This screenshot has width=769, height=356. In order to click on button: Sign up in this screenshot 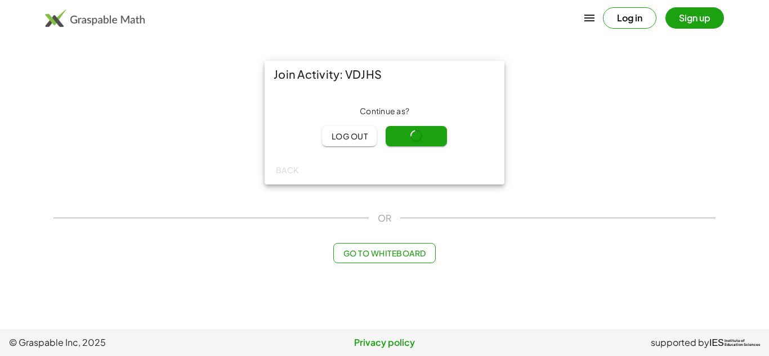, I will do `click(694, 18)`.